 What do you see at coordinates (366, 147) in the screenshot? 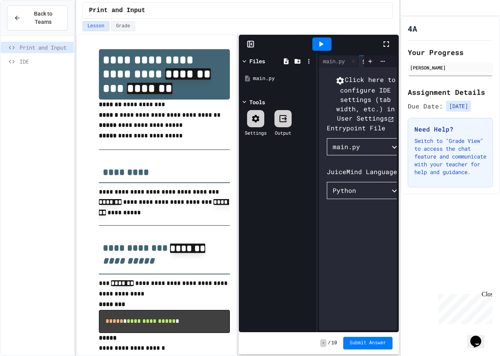
I see `button: main.py` at bounding box center [366, 147].